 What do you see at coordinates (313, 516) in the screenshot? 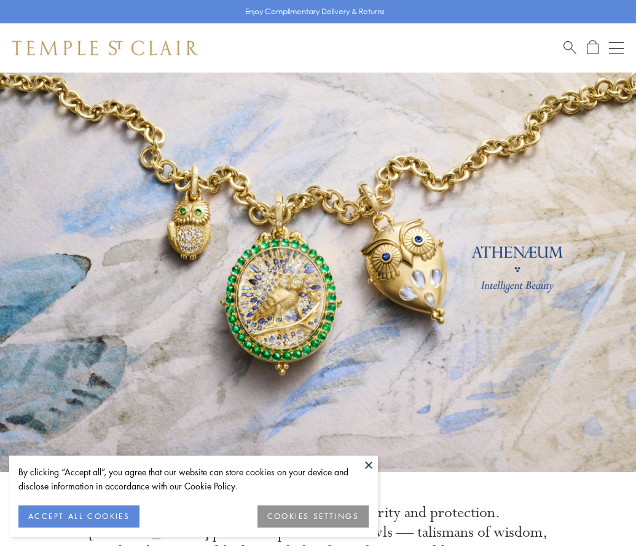
I see `button: COOKIES SETTINGS` at bounding box center [313, 516].